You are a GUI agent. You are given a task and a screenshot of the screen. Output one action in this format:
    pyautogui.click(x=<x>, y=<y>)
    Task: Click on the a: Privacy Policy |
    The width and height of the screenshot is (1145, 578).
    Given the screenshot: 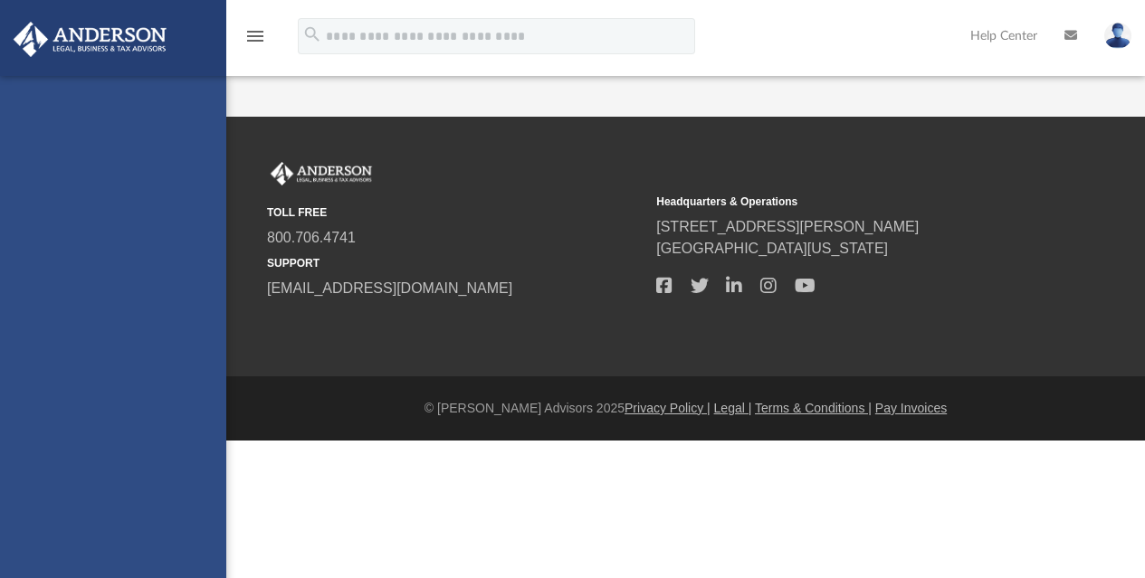 What is the action you would take?
    pyautogui.click(x=667, y=408)
    